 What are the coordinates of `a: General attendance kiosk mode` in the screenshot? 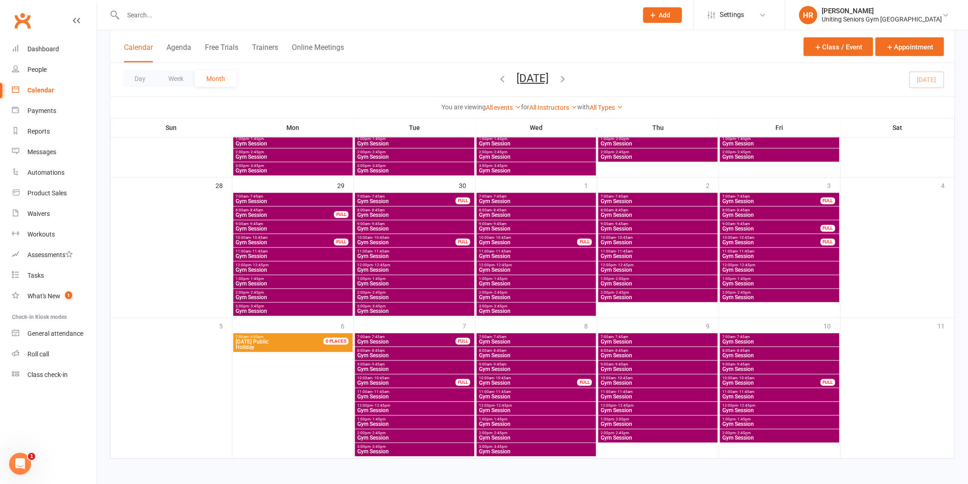 It's located at (54, 333).